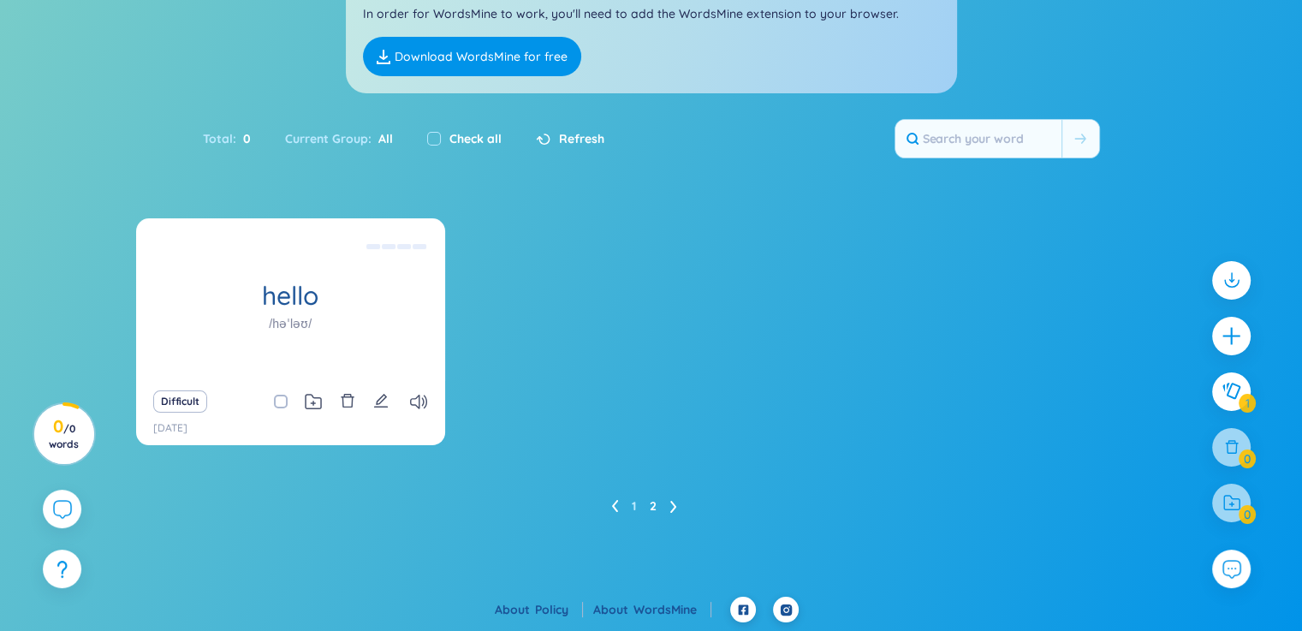  Describe the element at coordinates (653, 506) in the screenshot. I see `a: 2` at that location.